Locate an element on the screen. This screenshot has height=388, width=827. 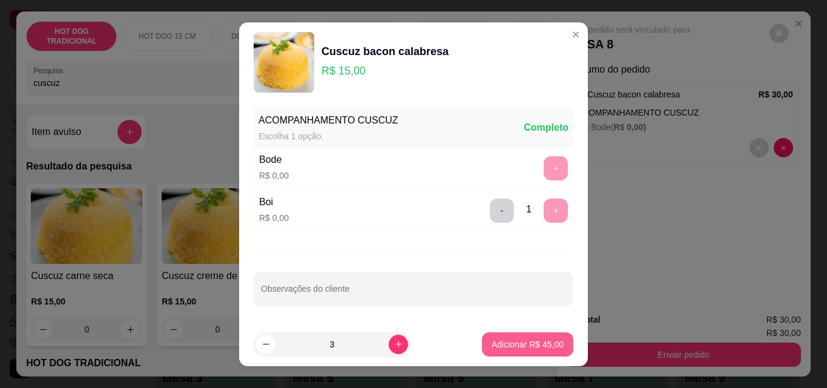
button: Close is located at coordinates (576, 35).